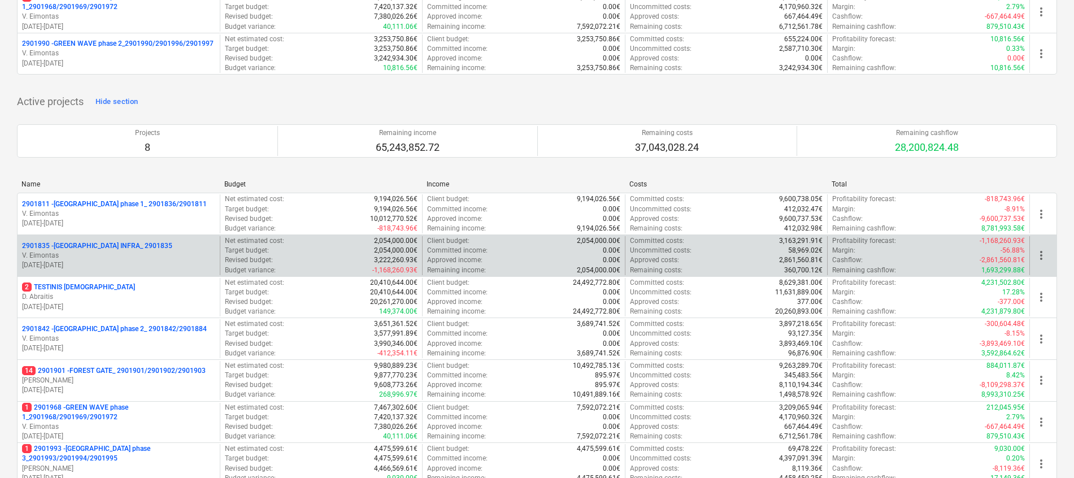 This screenshot has height=478, width=1074. I want to click on p: 9,263,289.70€, so click(801, 366).